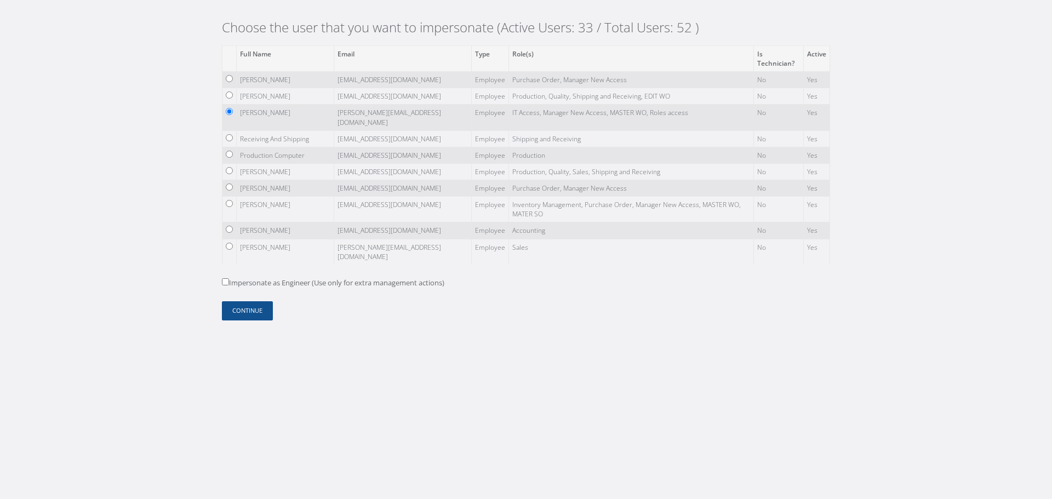 The image size is (1052, 499). Describe the element at coordinates (403, 58) in the screenshot. I see `th: Email` at that location.